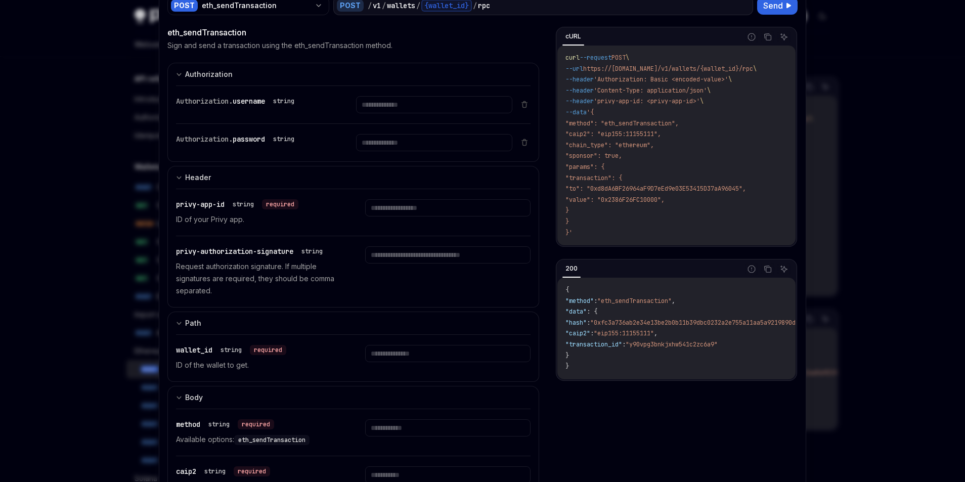  I want to click on span: --data, so click(576, 112).